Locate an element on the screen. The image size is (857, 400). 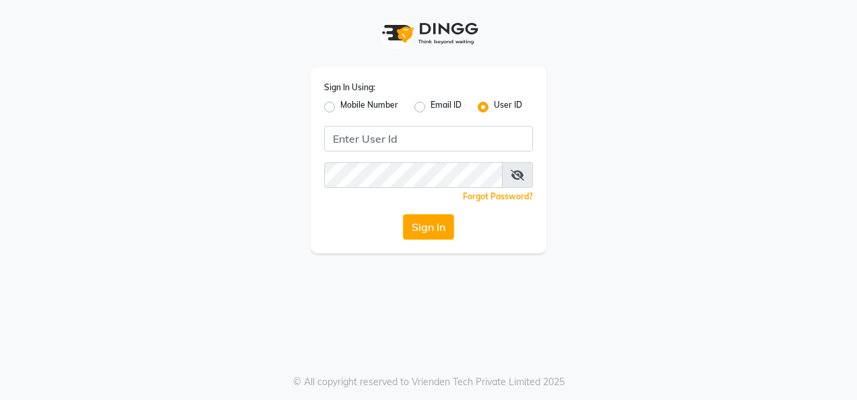
button: Sign In is located at coordinates (429, 227).